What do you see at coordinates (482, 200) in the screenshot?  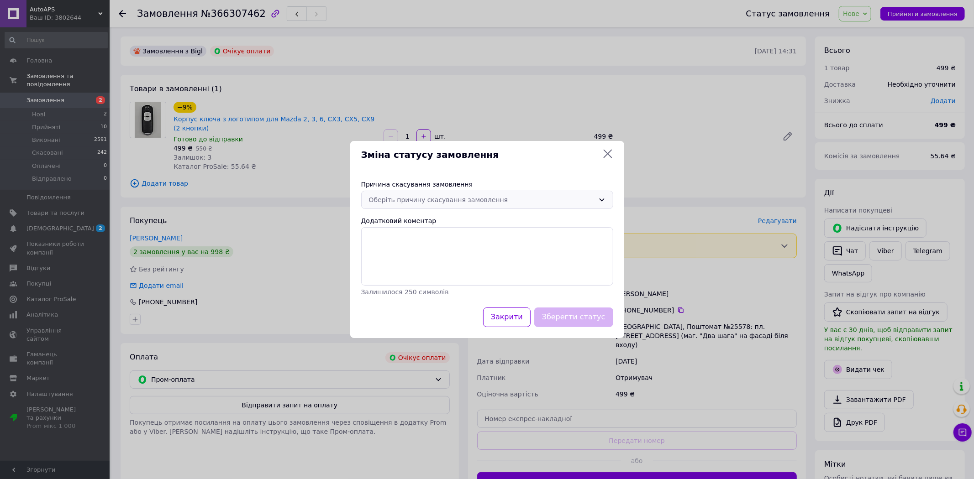 I see `div: Оберіть причину скасування замовлення` at bounding box center [482, 200].